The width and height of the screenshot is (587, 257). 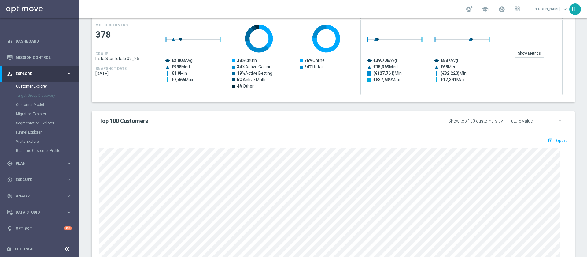 What do you see at coordinates (40, 86) in the screenshot?
I see `a: Customer Explorer` at bounding box center [40, 86].